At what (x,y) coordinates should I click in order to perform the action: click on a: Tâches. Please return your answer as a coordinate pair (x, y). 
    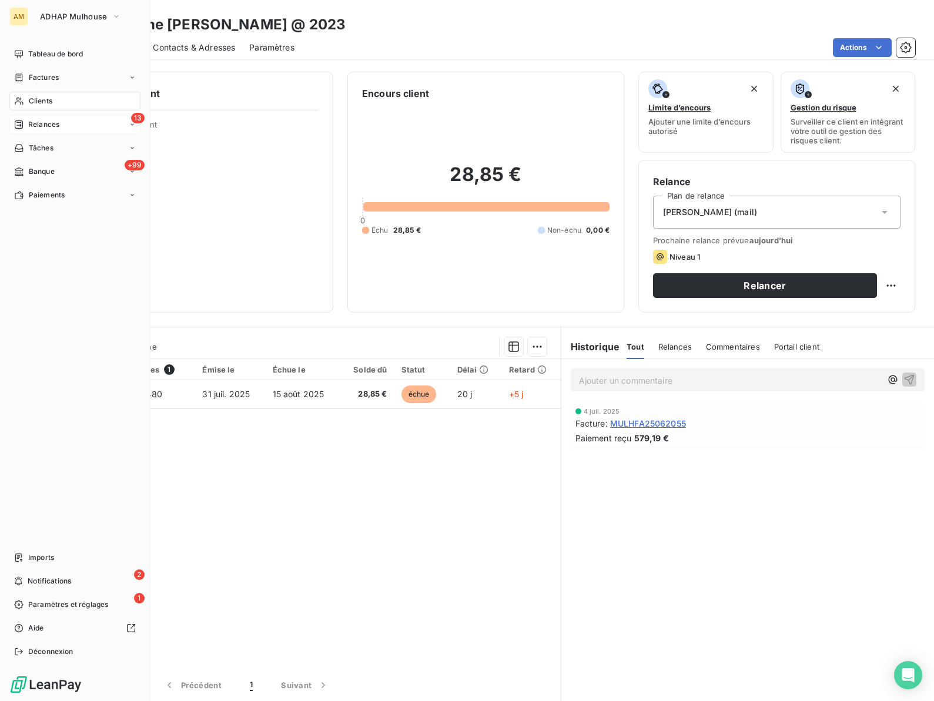
    Looking at the image, I should click on (75, 148).